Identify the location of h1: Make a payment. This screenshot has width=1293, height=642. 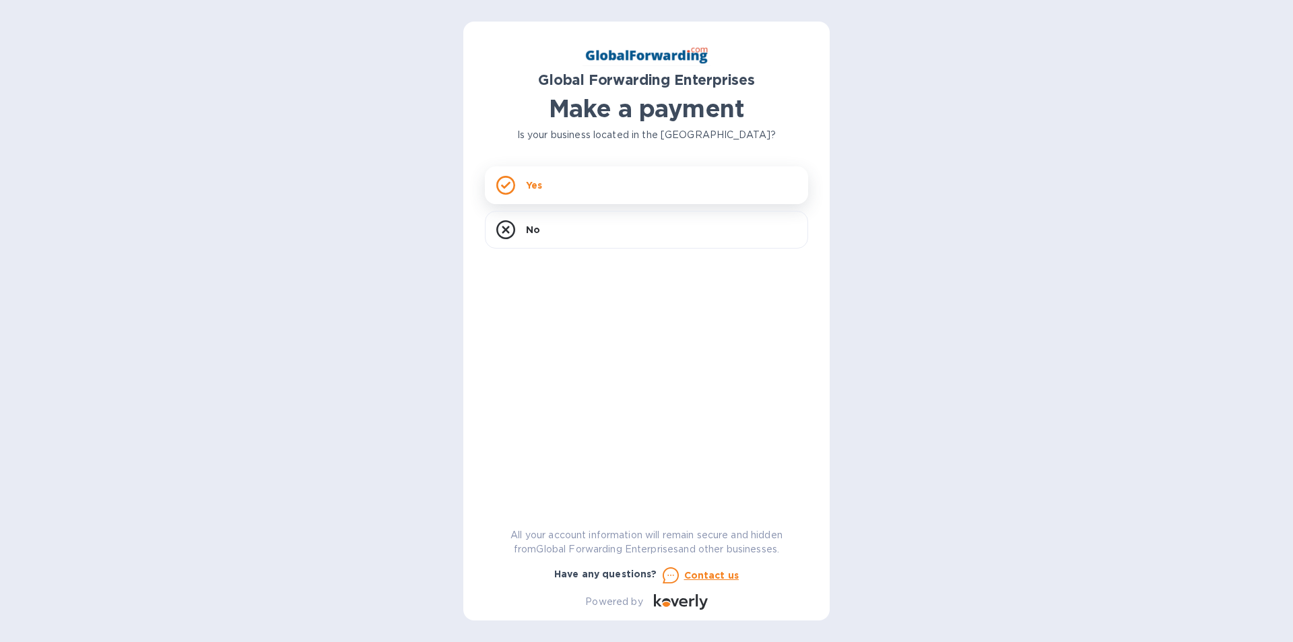
(646, 108).